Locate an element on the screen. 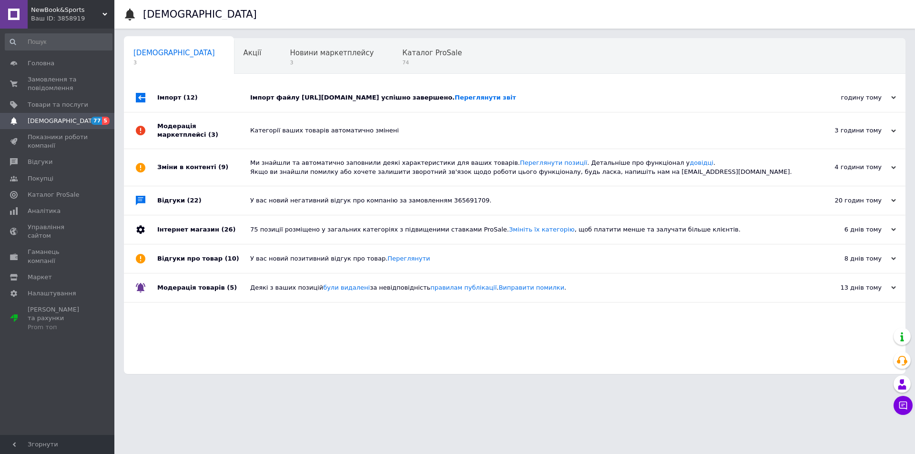 Image resolution: width=915 pixels, height=454 pixels. a: Виправити помилки is located at coordinates (531, 287).